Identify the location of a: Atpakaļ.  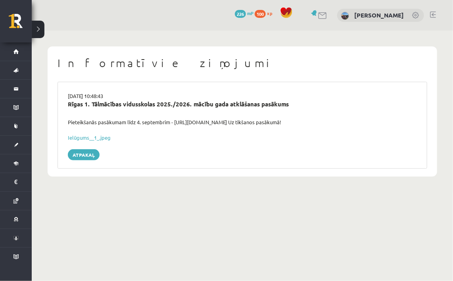
(84, 155).